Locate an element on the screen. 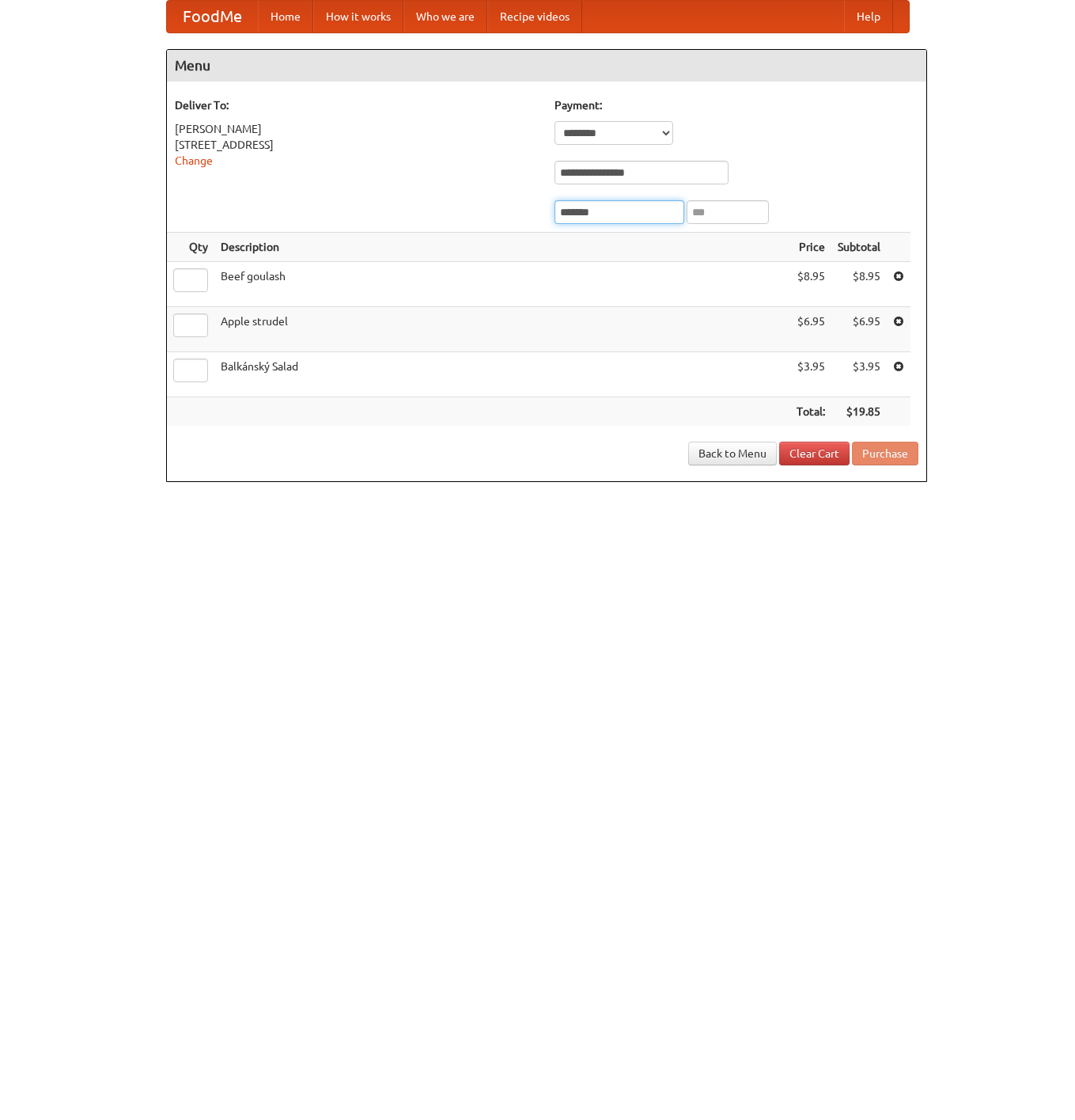 The image size is (1075, 1120). h4: Menu is located at coordinates (547, 65).